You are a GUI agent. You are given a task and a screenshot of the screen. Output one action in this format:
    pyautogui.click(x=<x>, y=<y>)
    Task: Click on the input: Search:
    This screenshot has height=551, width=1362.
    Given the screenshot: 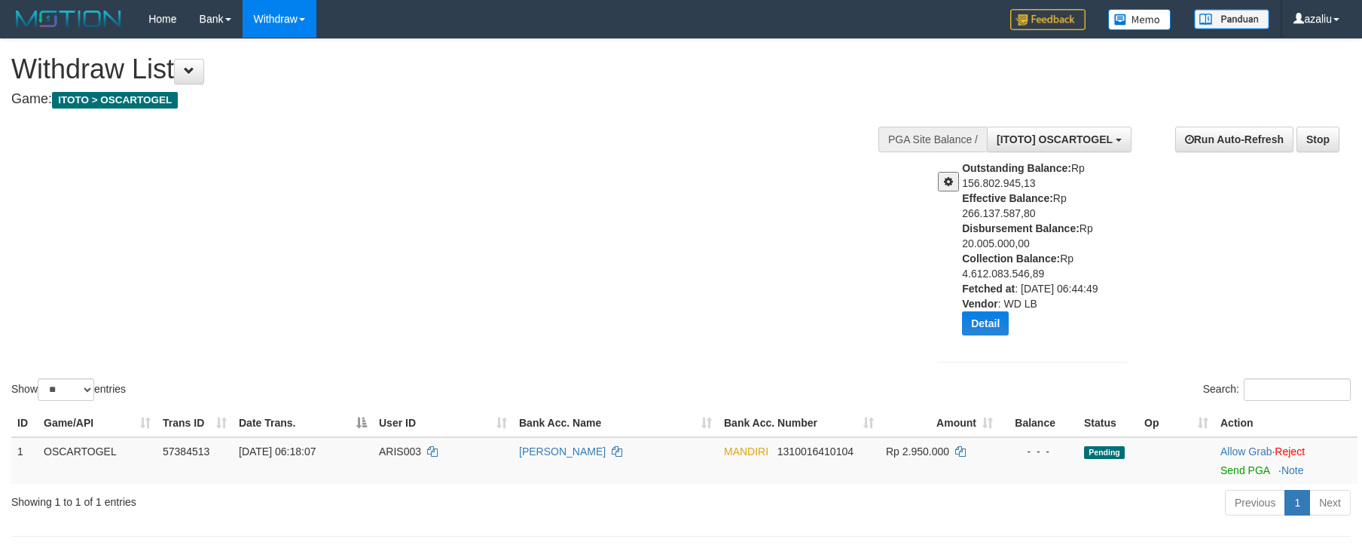 What is the action you would take?
    pyautogui.click(x=1297, y=390)
    